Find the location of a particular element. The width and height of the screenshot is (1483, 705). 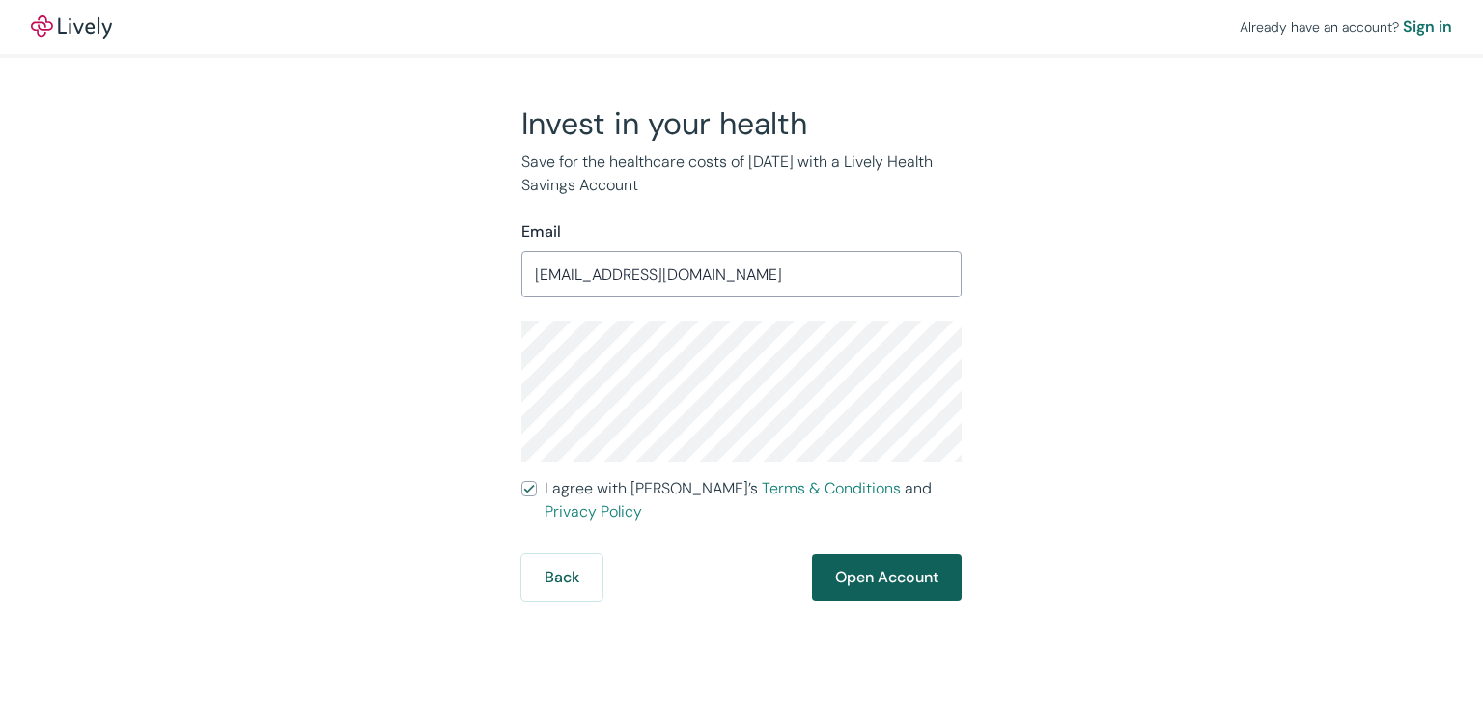

div: Sign in is located at coordinates (1427, 27).